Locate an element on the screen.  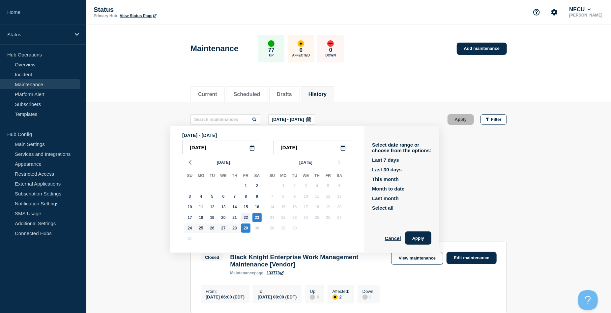
button: Last 7 days is located at coordinates (386, 160).